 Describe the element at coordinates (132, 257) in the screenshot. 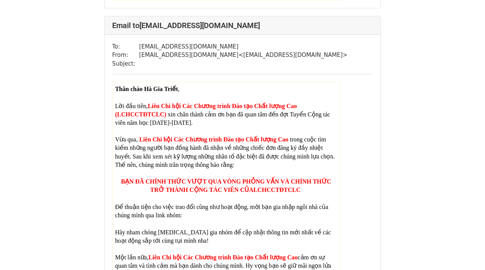

I see `font: Một lần nữa,` at that location.